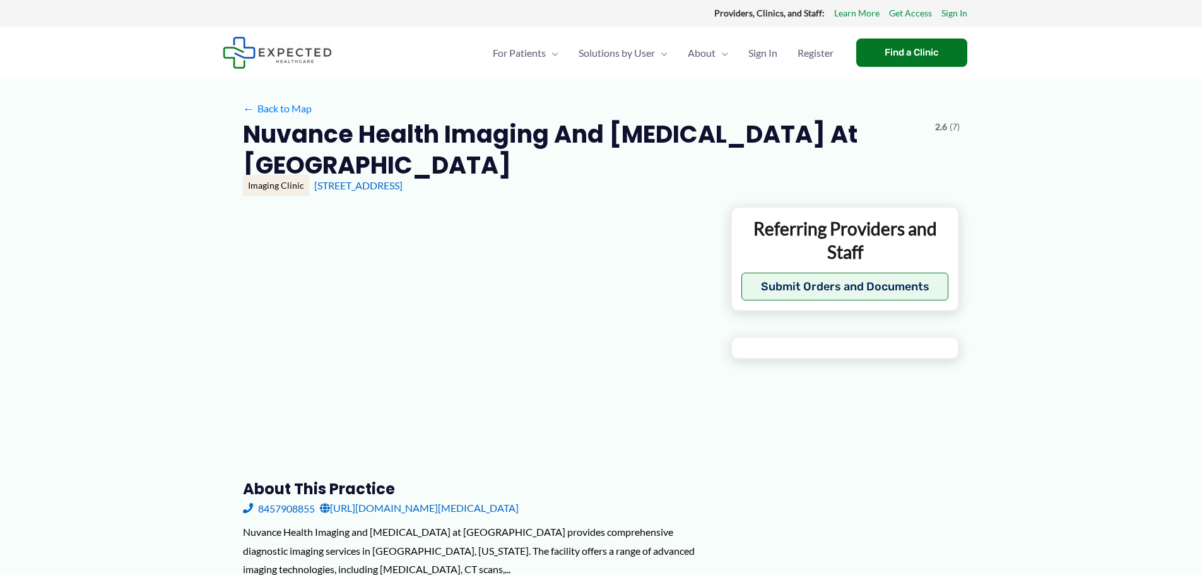  I want to click on div: Find a Clinic, so click(912, 52).